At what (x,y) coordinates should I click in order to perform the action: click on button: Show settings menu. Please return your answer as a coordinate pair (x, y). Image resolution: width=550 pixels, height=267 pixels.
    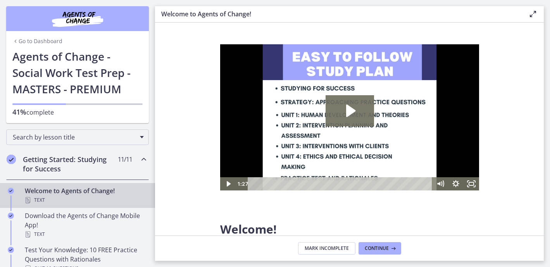
    Looking at the image, I should click on (236, 139).